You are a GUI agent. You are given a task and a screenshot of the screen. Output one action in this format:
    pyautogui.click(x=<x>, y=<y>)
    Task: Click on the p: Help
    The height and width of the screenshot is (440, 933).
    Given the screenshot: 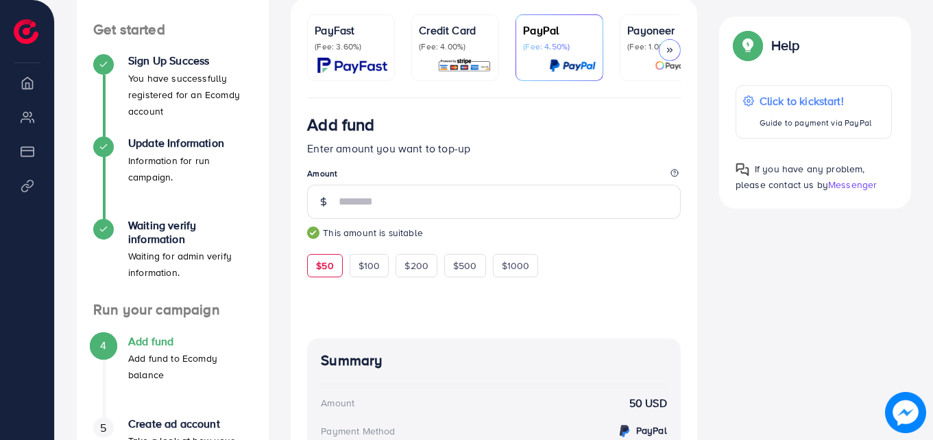 What is the action you would take?
    pyautogui.click(x=786, y=45)
    